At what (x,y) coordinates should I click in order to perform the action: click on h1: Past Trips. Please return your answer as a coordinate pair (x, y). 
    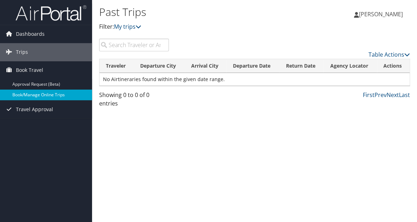
    Looking at the image, I should click on (202, 12).